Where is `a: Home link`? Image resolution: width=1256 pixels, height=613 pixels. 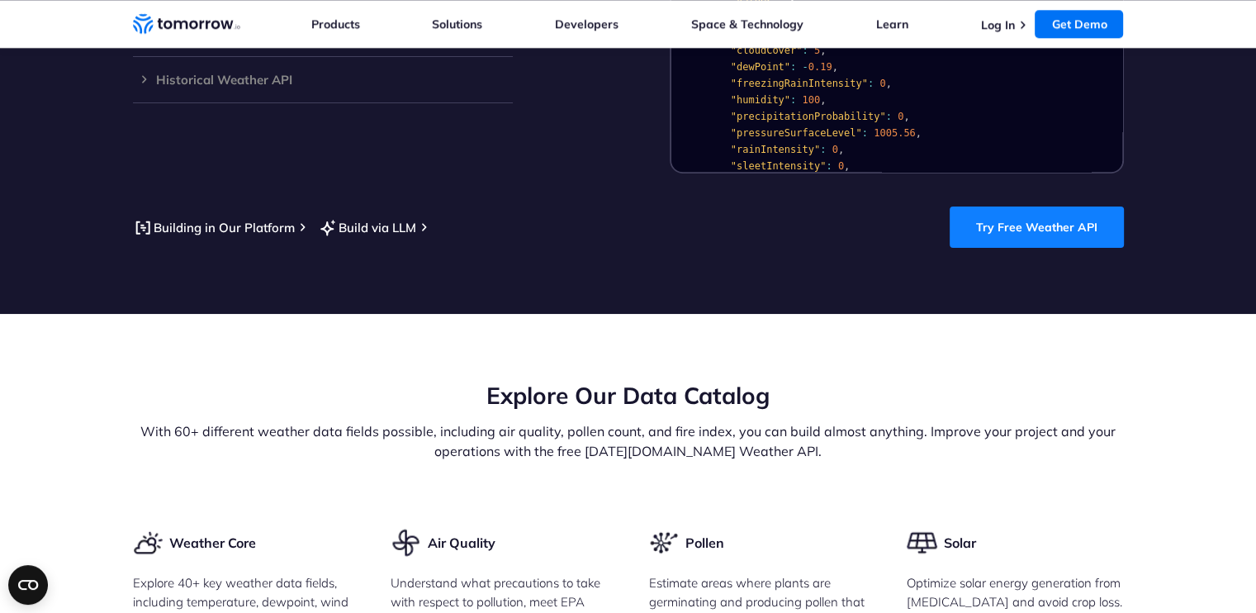 a: Home link is located at coordinates (187, 24).